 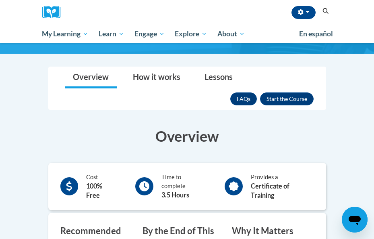 What do you see at coordinates (65, 34) in the screenshot?
I see `span: My Learning` at bounding box center [65, 34].